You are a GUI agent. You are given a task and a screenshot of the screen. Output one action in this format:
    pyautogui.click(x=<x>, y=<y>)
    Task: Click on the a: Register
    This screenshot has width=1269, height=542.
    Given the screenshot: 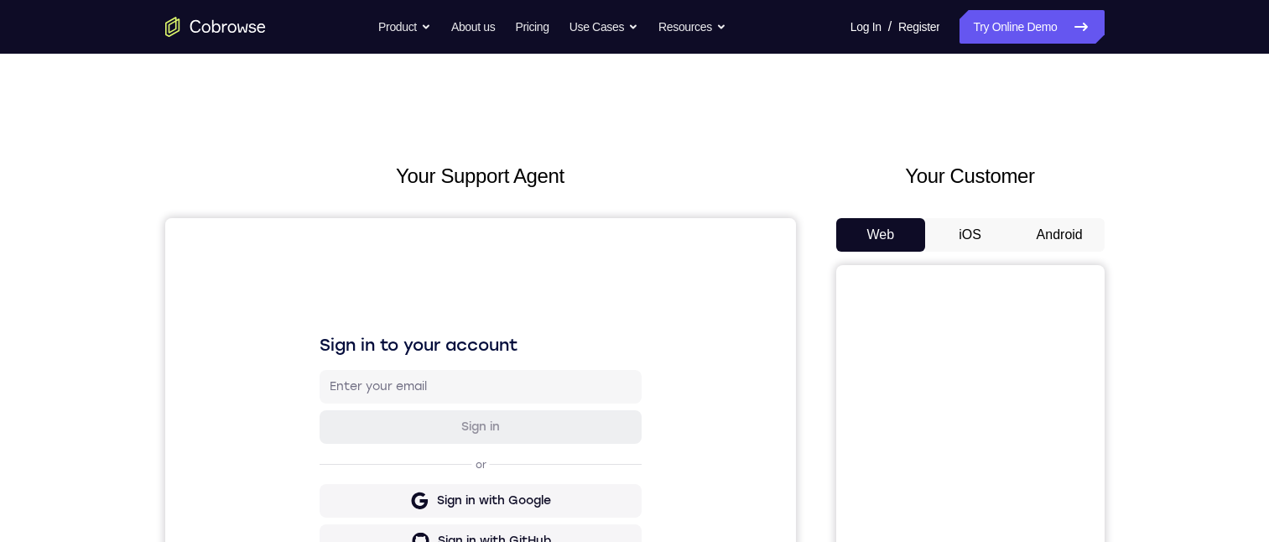 What is the action you would take?
    pyautogui.click(x=918, y=27)
    